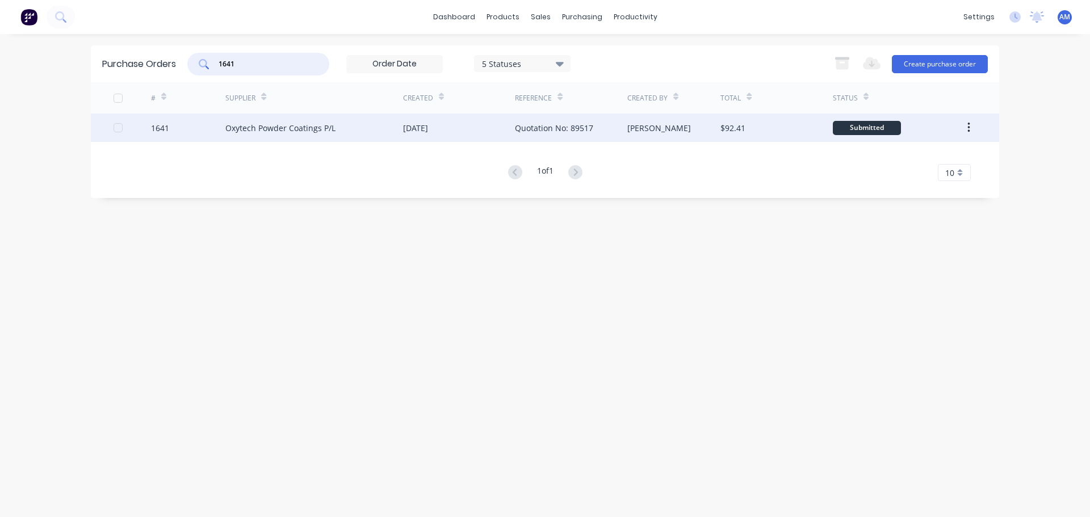  Describe the element at coordinates (503, 17) in the screenshot. I see `div: products` at that location.